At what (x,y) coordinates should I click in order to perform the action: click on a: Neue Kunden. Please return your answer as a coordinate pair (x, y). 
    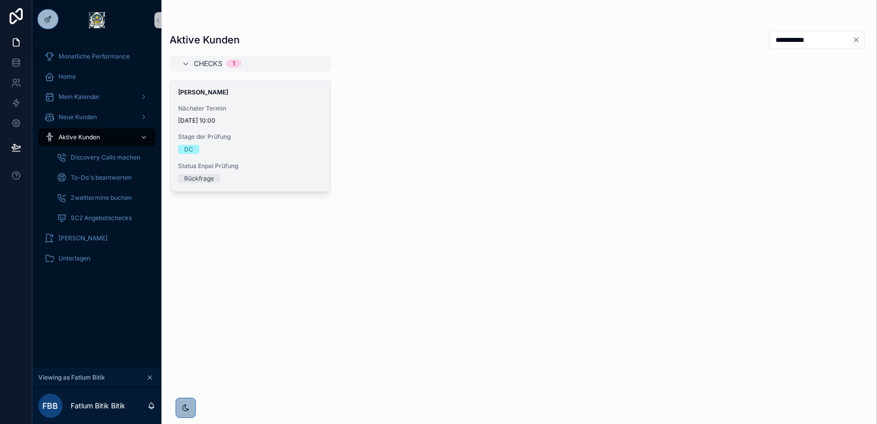
    Looking at the image, I should click on (97, 117).